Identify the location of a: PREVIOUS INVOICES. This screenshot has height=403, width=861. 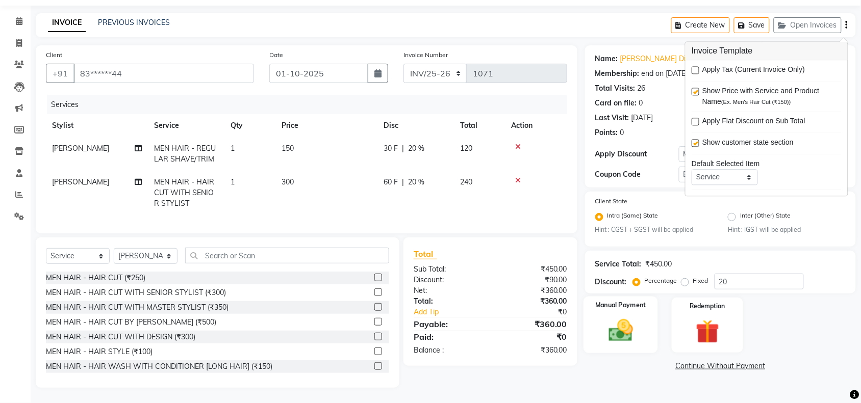
(134, 22).